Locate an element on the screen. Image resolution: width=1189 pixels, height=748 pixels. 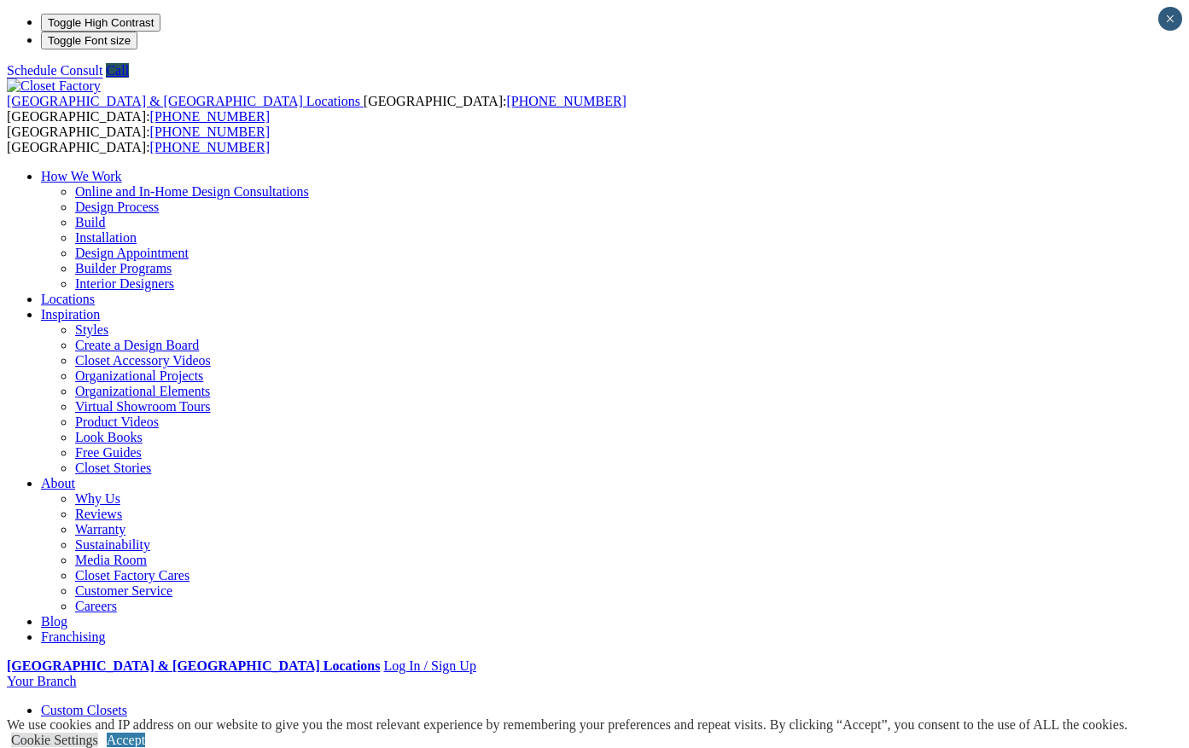
div: We use cookies and IP address on our website to give you the most relevant experience by remember... is located at coordinates (567, 725).